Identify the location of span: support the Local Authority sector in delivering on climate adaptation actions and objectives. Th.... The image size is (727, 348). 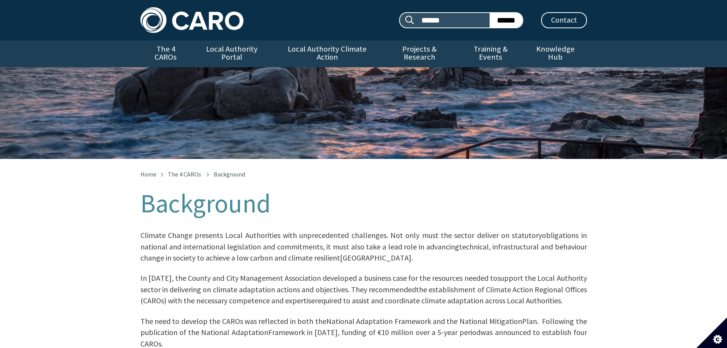
(364, 283).